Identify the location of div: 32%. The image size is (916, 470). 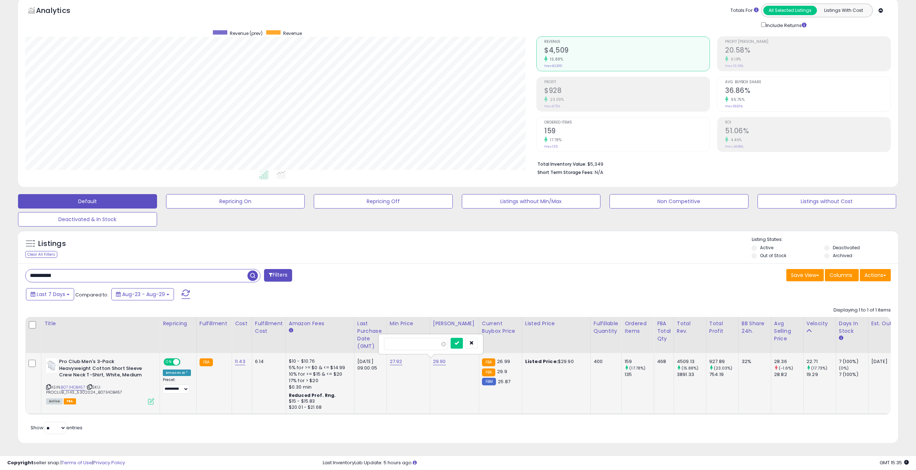
(754, 362).